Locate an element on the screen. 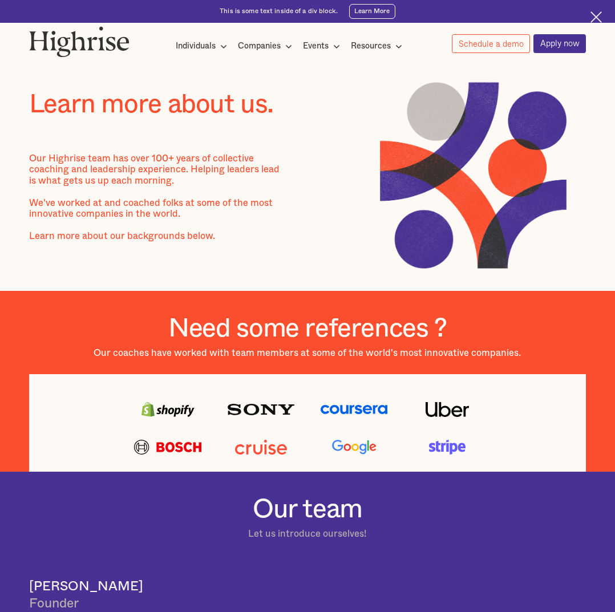 This screenshot has width=615, height=612. img: Highrise logo is located at coordinates (79, 41).